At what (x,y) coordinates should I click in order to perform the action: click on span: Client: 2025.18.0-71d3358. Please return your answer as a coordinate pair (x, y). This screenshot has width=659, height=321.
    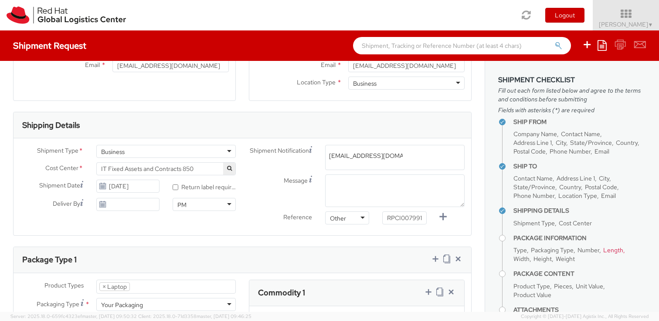
    Looking at the image, I should click on (195, 317).